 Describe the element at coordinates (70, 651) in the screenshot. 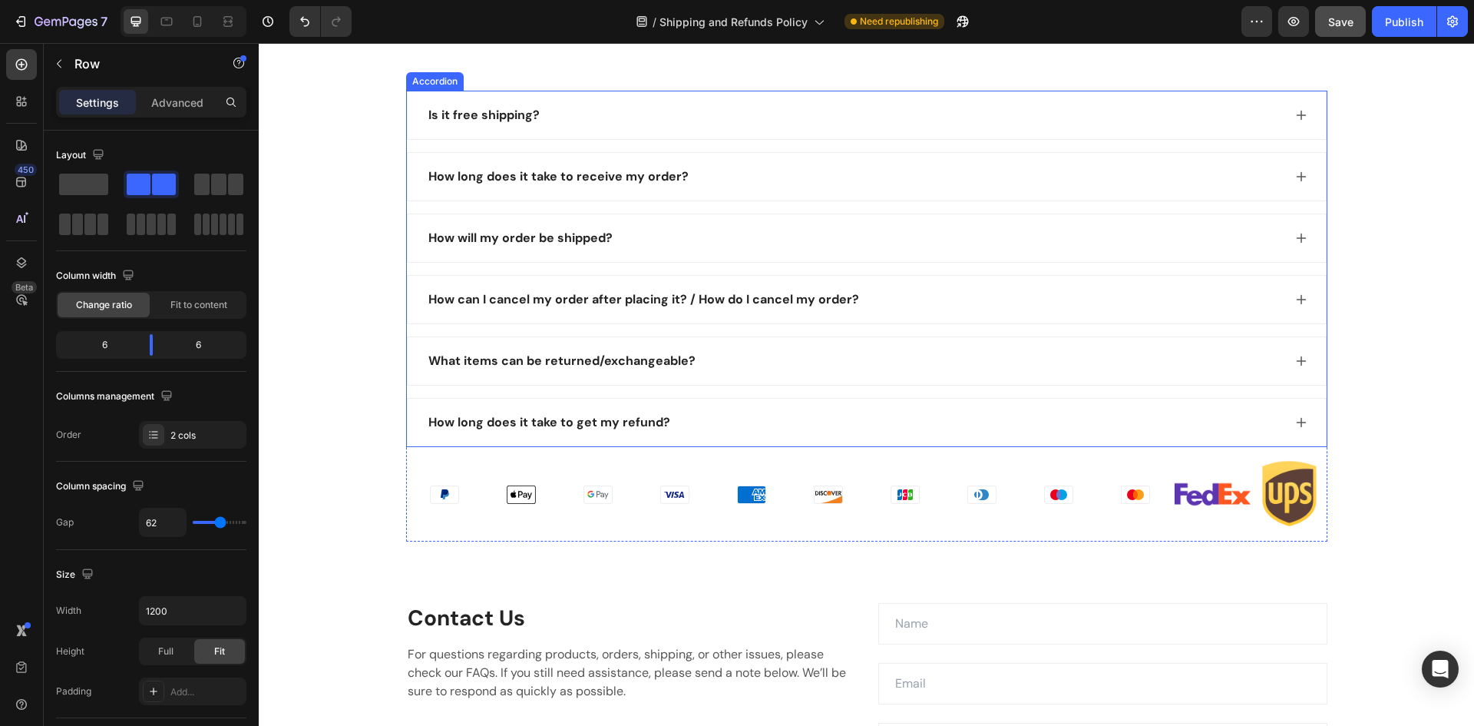

I see `div: Height` at that location.